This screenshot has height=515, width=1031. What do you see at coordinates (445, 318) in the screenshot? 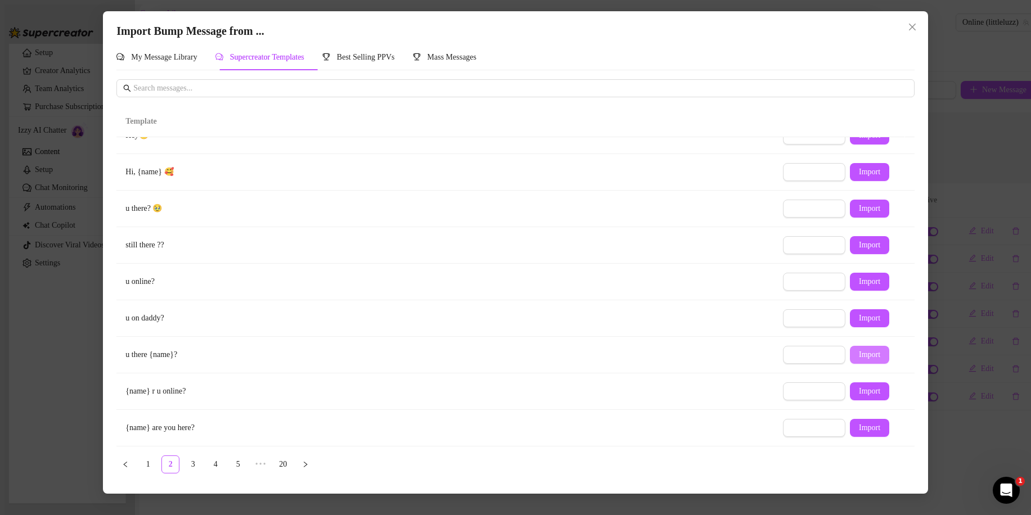
I see `td: u on daddy?` at bounding box center [445, 318].